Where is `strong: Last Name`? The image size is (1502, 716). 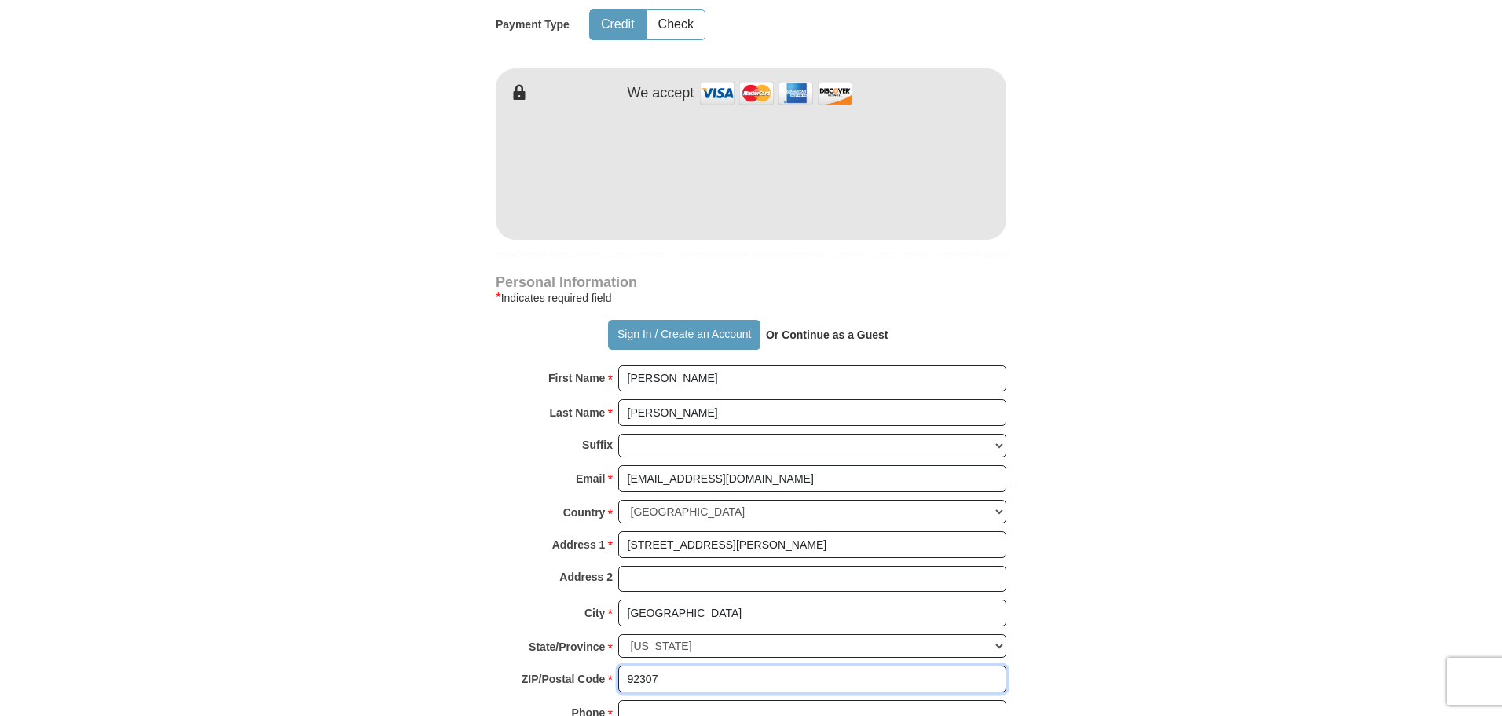 strong: Last Name is located at coordinates (577, 412).